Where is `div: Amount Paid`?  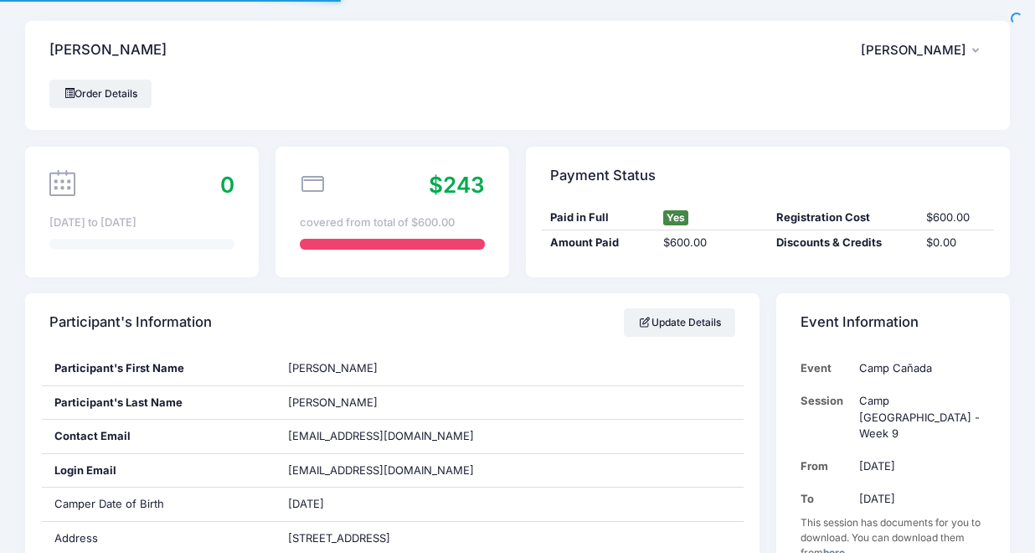
div: Amount Paid is located at coordinates (598, 243).